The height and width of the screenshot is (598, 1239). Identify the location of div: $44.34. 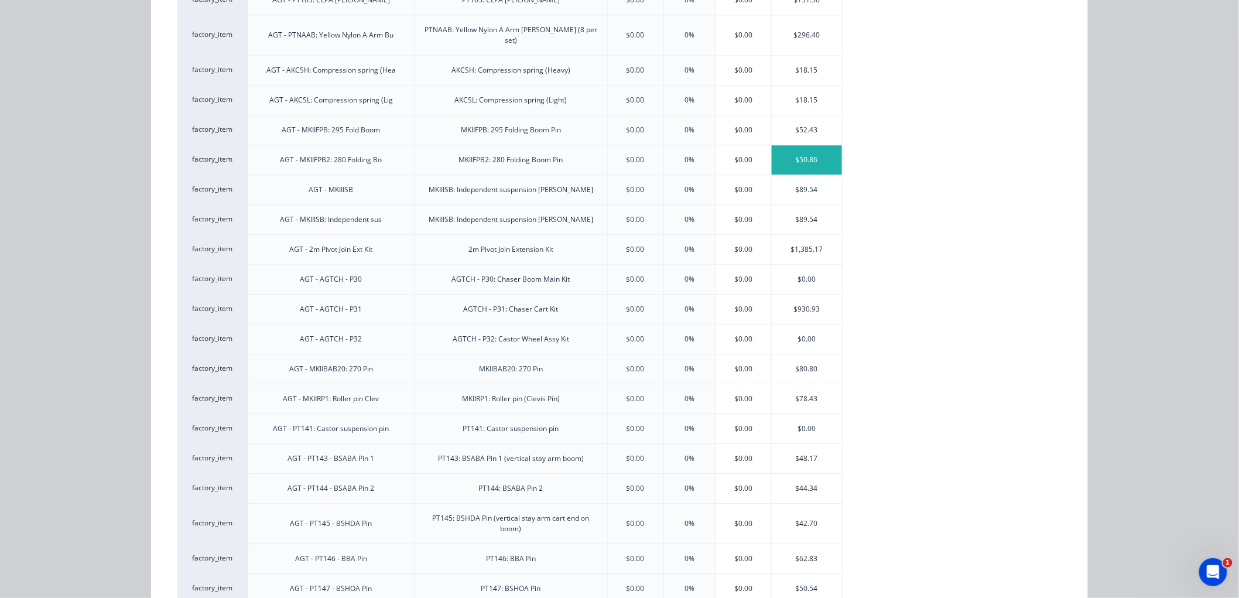
(807, 488).